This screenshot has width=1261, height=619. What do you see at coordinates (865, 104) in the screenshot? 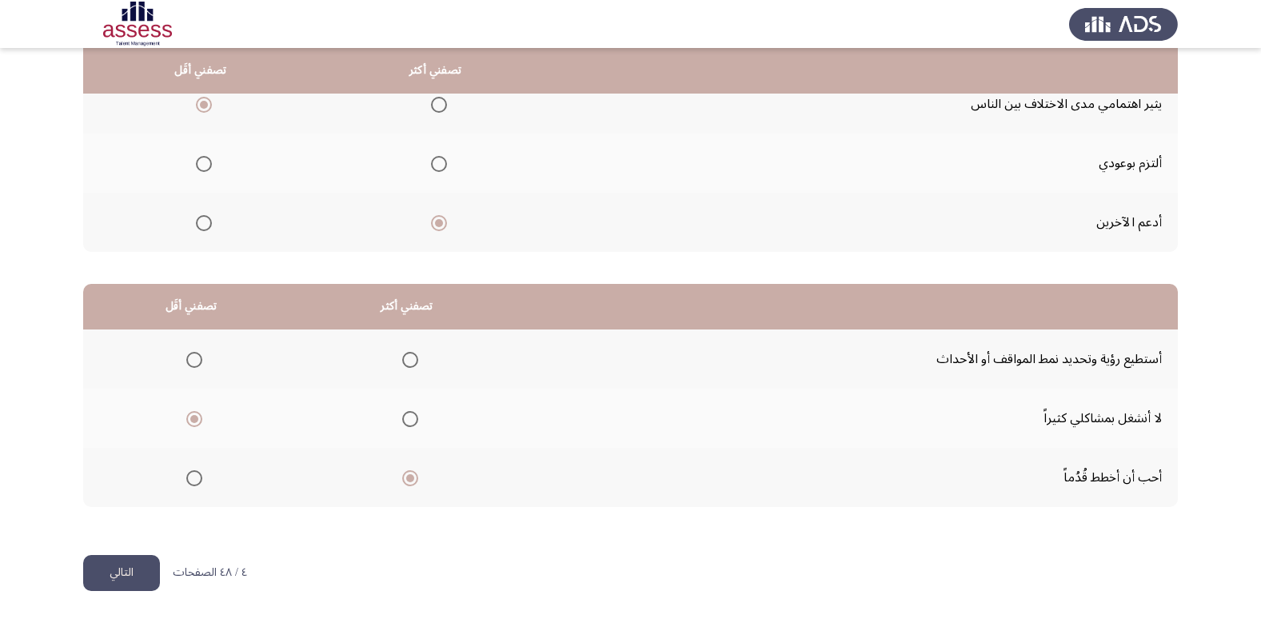
I see `td: يثير اهتمامي مدى الاختلاف بين الناس` at bounding box center [865, 104].